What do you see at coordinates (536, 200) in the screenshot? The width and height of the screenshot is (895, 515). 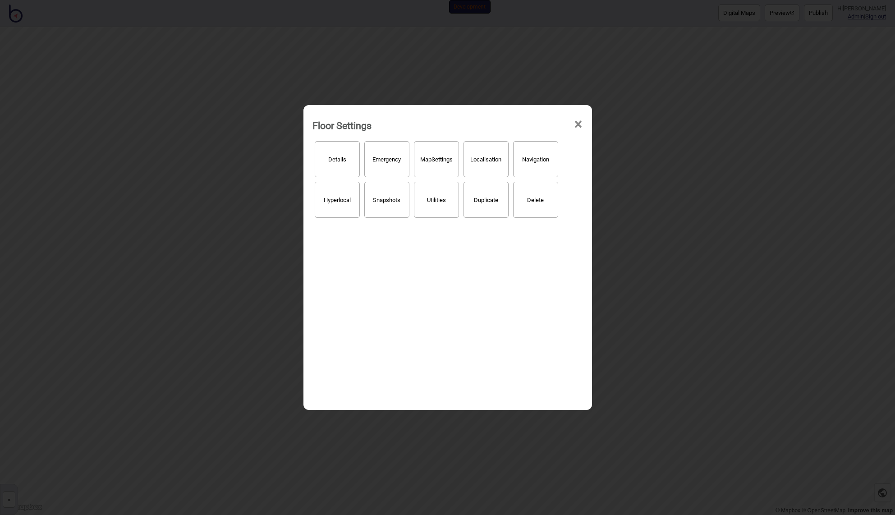 I see `button: Delete` at bounding box center [536, 200].